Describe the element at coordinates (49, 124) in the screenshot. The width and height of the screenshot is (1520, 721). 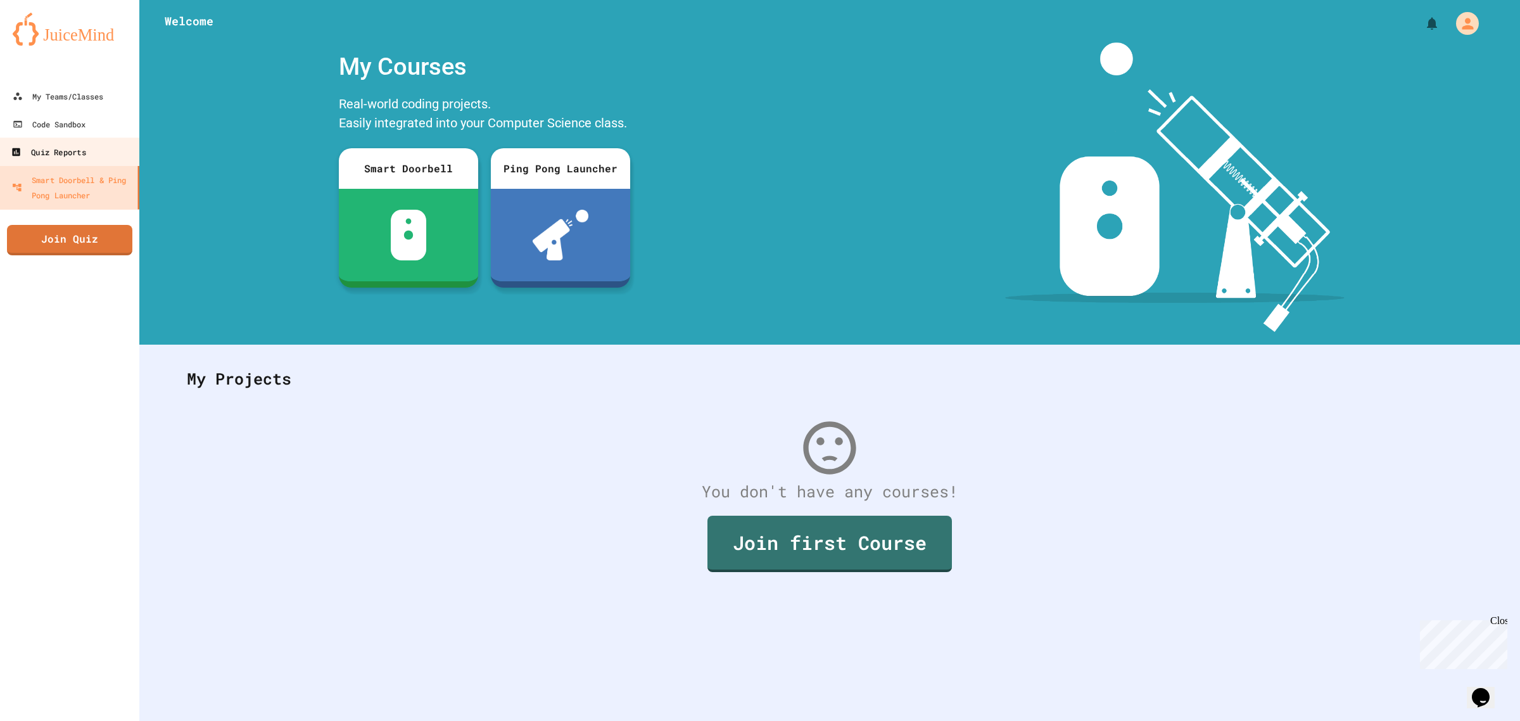
I see `div: Code Sandbox` at that location.